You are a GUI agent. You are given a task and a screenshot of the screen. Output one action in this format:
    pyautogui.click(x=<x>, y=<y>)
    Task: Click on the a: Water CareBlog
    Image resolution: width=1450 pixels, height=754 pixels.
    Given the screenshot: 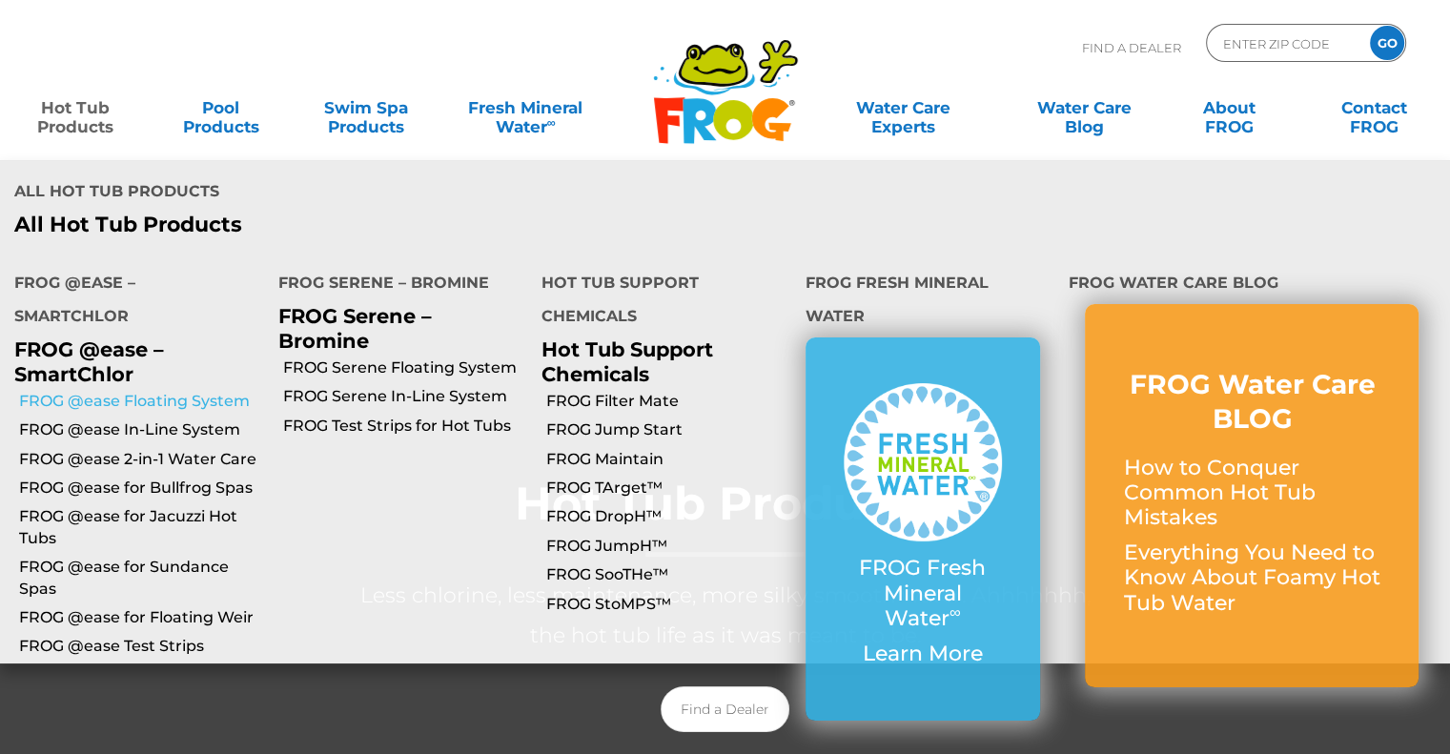 What is the action you would take?
    pyautogui.click(x=1084, y=108)
    